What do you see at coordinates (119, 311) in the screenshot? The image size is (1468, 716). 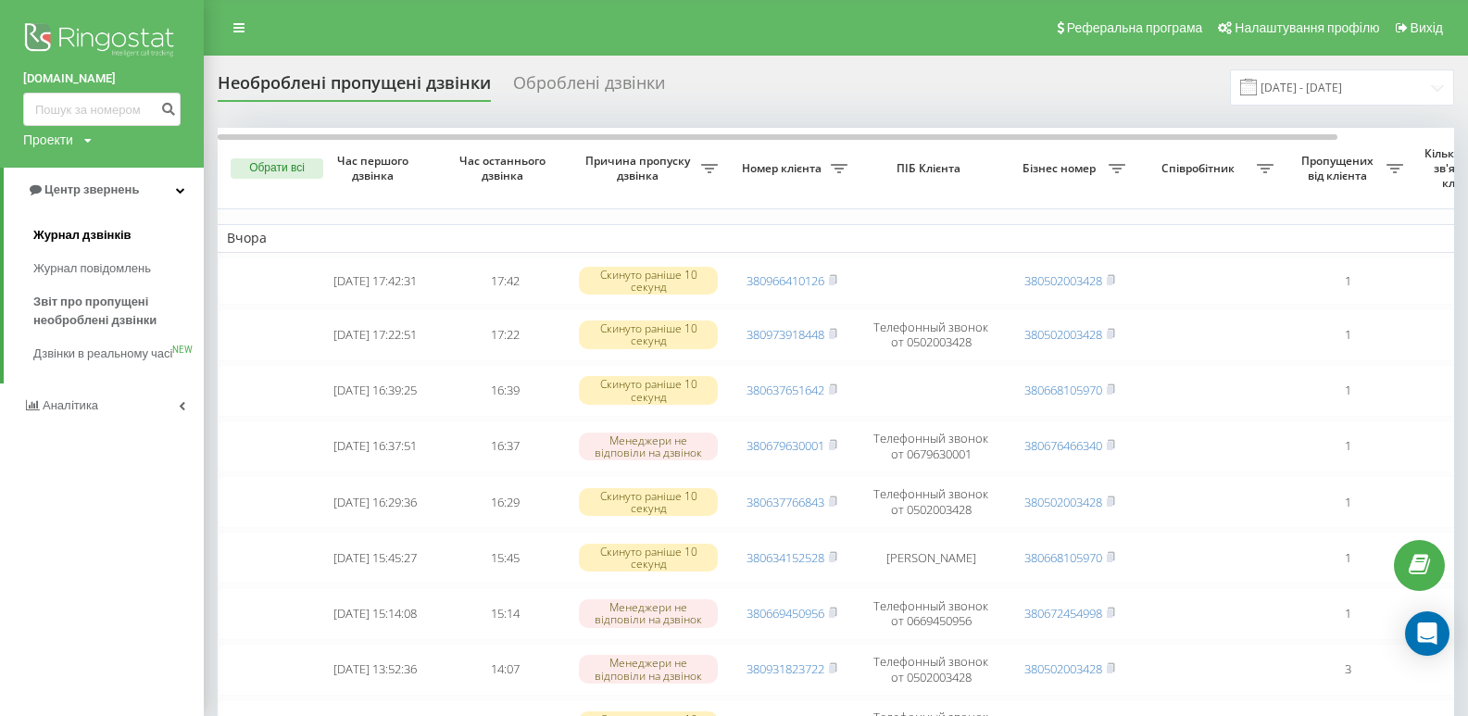 I see `a: Звіт про пропущені необроблені дзвінки` at bounding box center [119, 311].